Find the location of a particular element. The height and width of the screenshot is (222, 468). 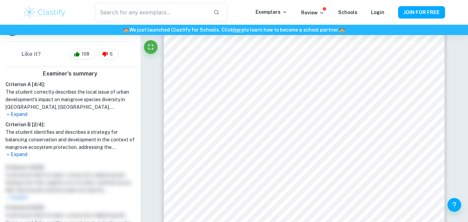

h6: Examiner's summary is located at coordinates (70, 74).